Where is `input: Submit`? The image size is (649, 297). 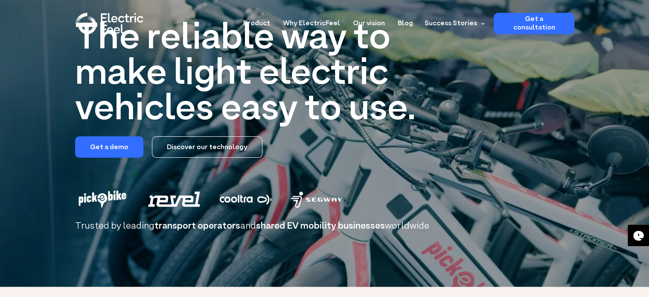 input: Submit is located at coordinates (53, 42).